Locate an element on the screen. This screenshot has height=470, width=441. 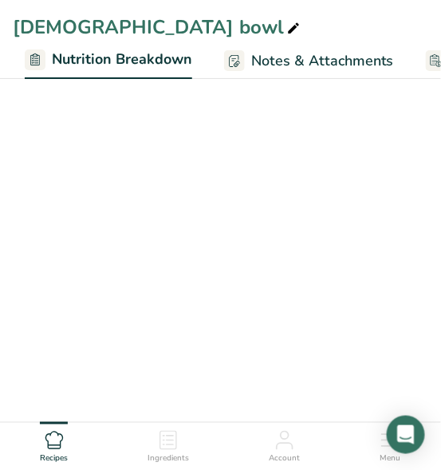
a: Notes & Attachments is located at coordinates (309, 61).